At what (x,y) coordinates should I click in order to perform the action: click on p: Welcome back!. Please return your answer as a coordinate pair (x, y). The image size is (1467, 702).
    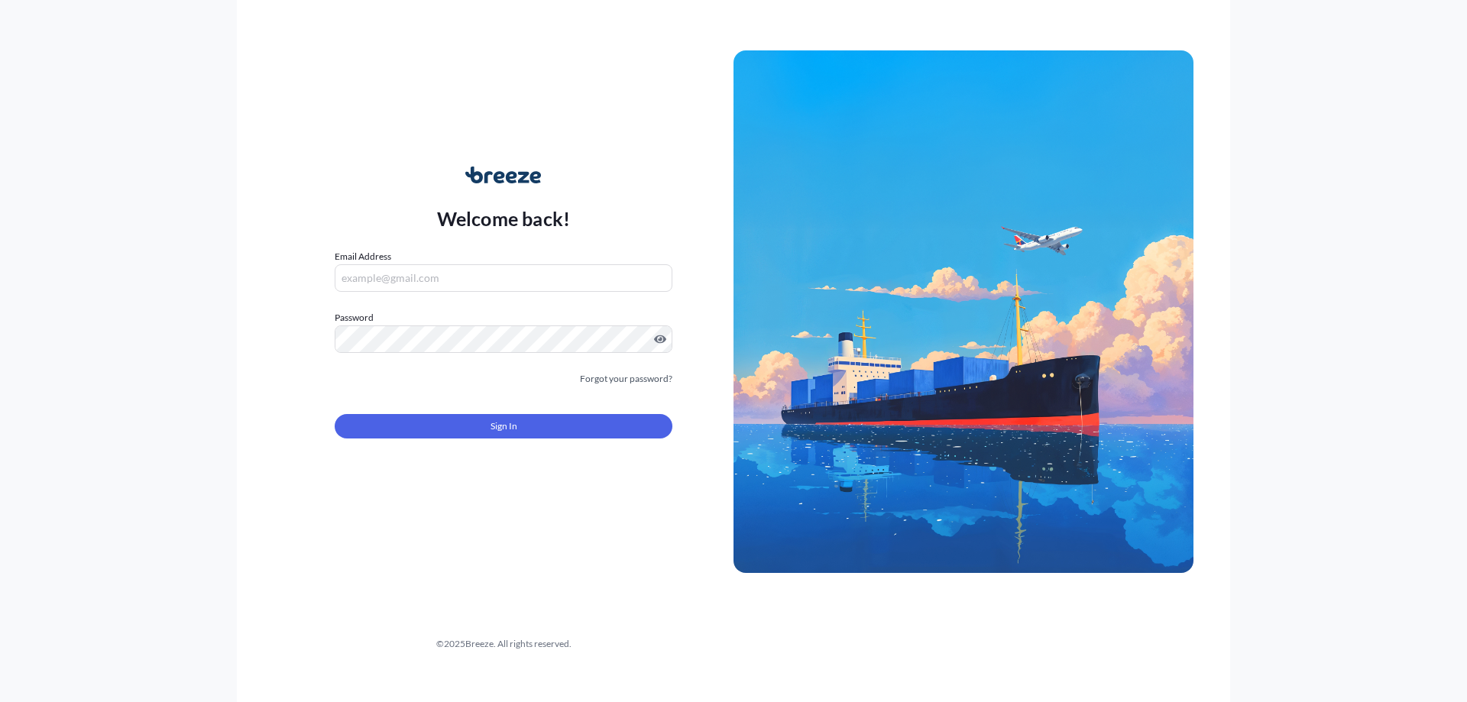
    Looking at the image, I should click on (503, 218).